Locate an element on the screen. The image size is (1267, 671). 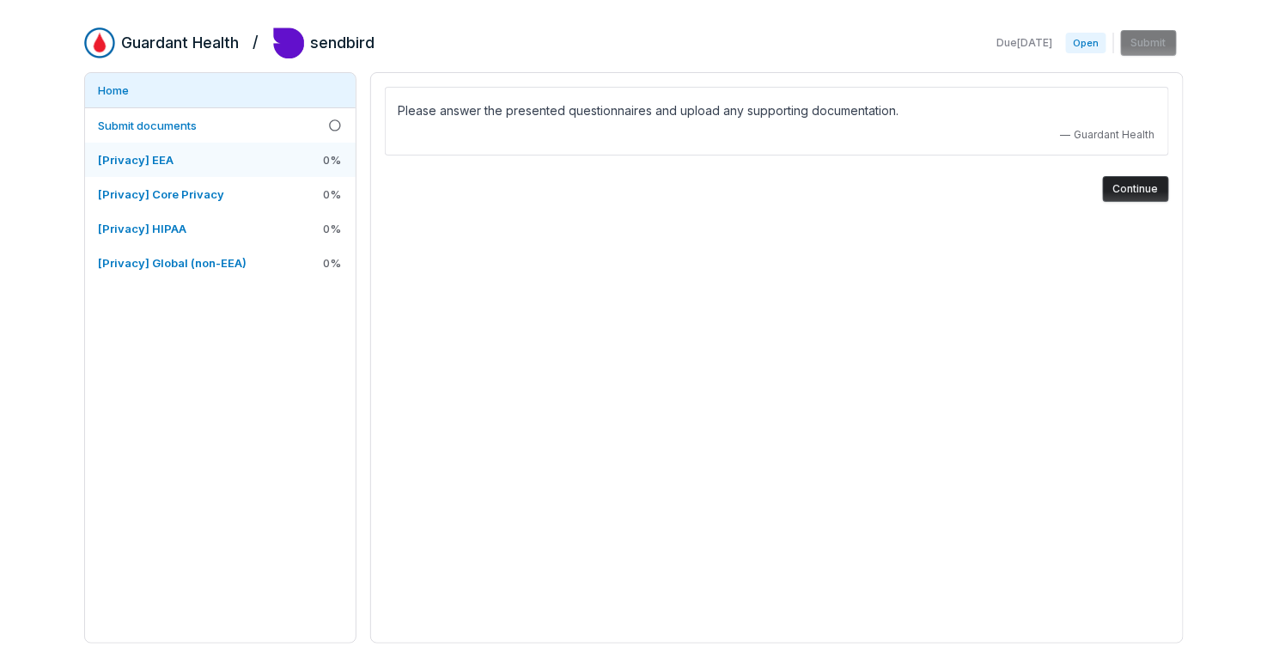
span: [Privacy] Global (non-EEA) is located at coordinates (173, 263).